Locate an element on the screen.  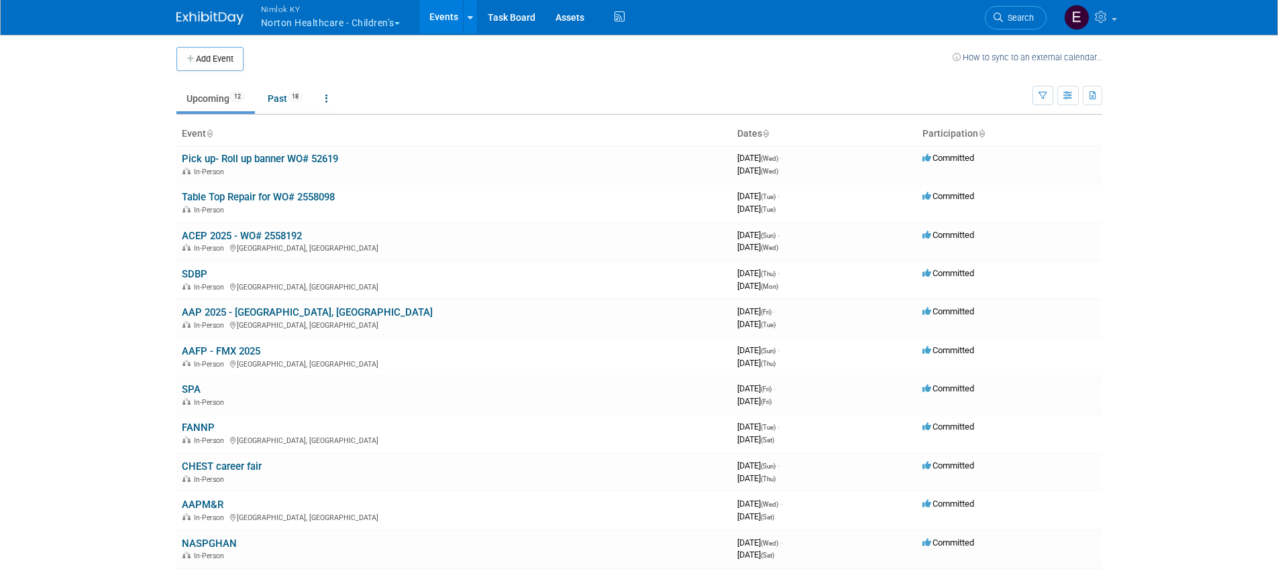
a: CHEST career fair is located at coordinates (221, 467).